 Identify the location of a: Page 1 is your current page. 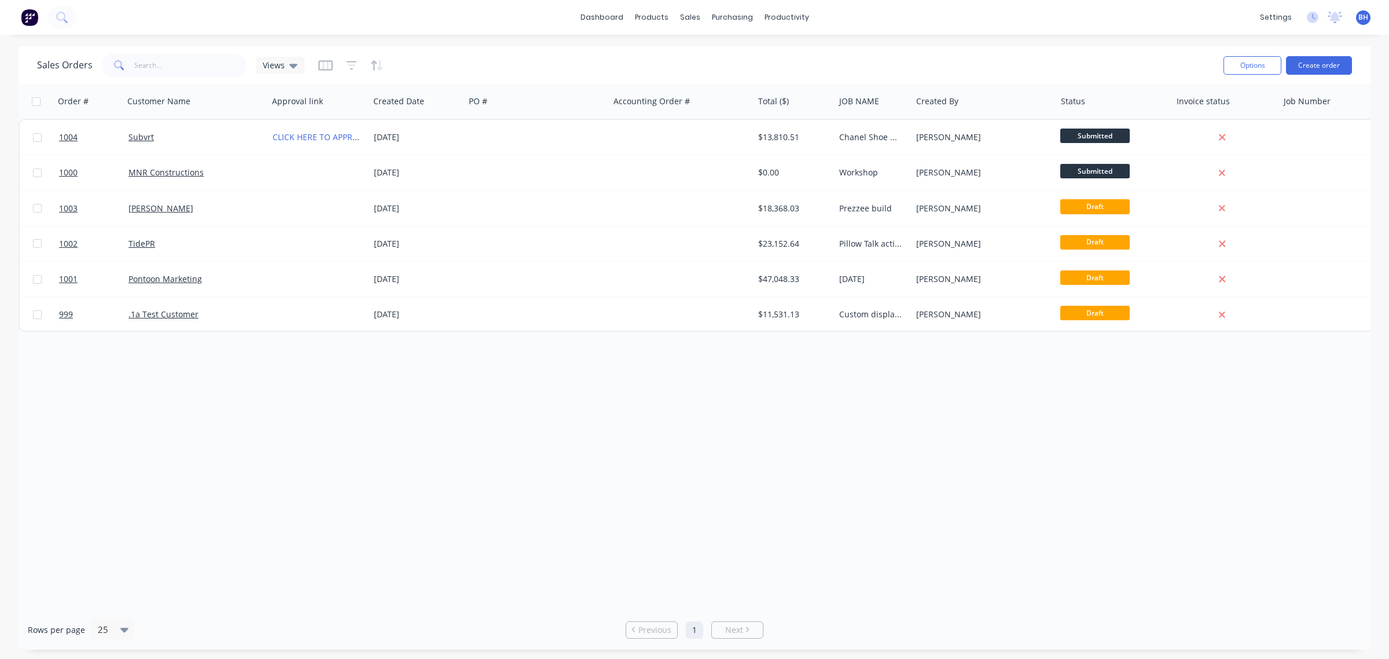
(694, 630).